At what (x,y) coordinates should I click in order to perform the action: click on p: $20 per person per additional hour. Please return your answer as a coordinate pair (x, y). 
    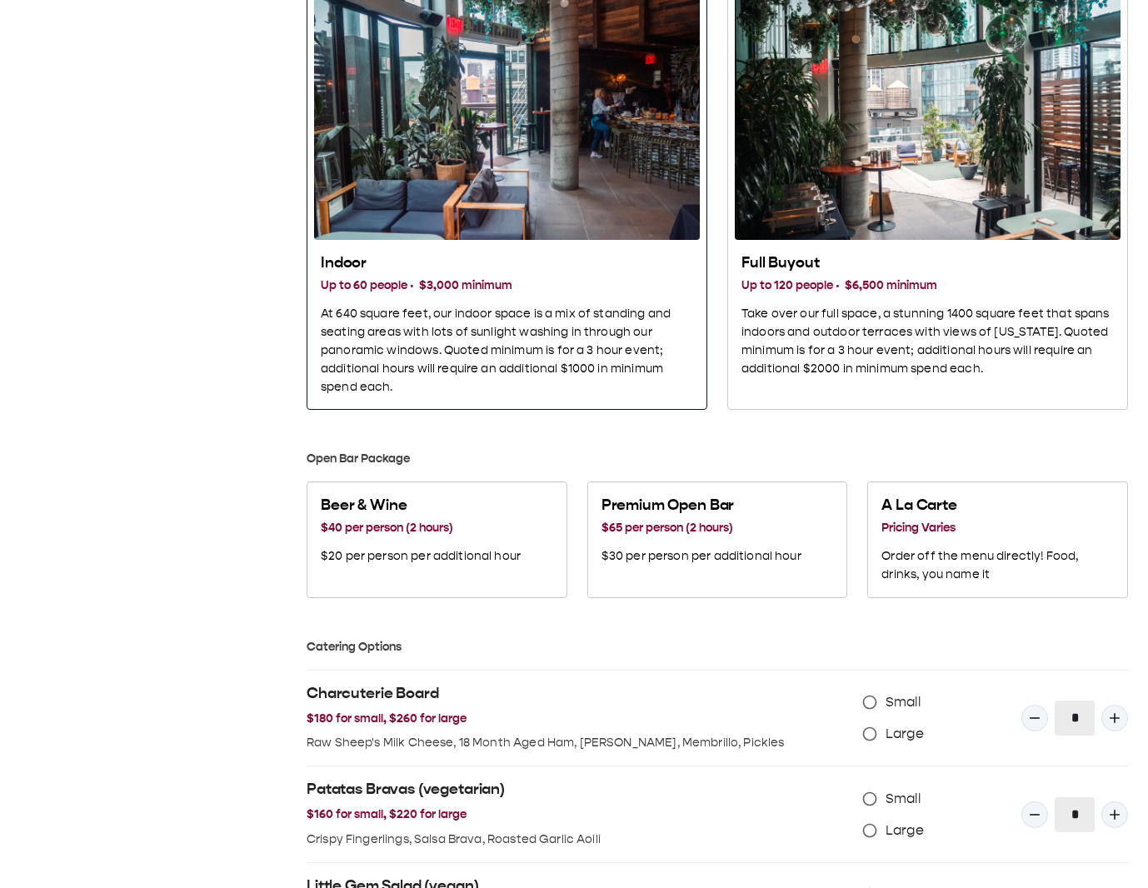
    Looking at the image, I should click on (421, 557).